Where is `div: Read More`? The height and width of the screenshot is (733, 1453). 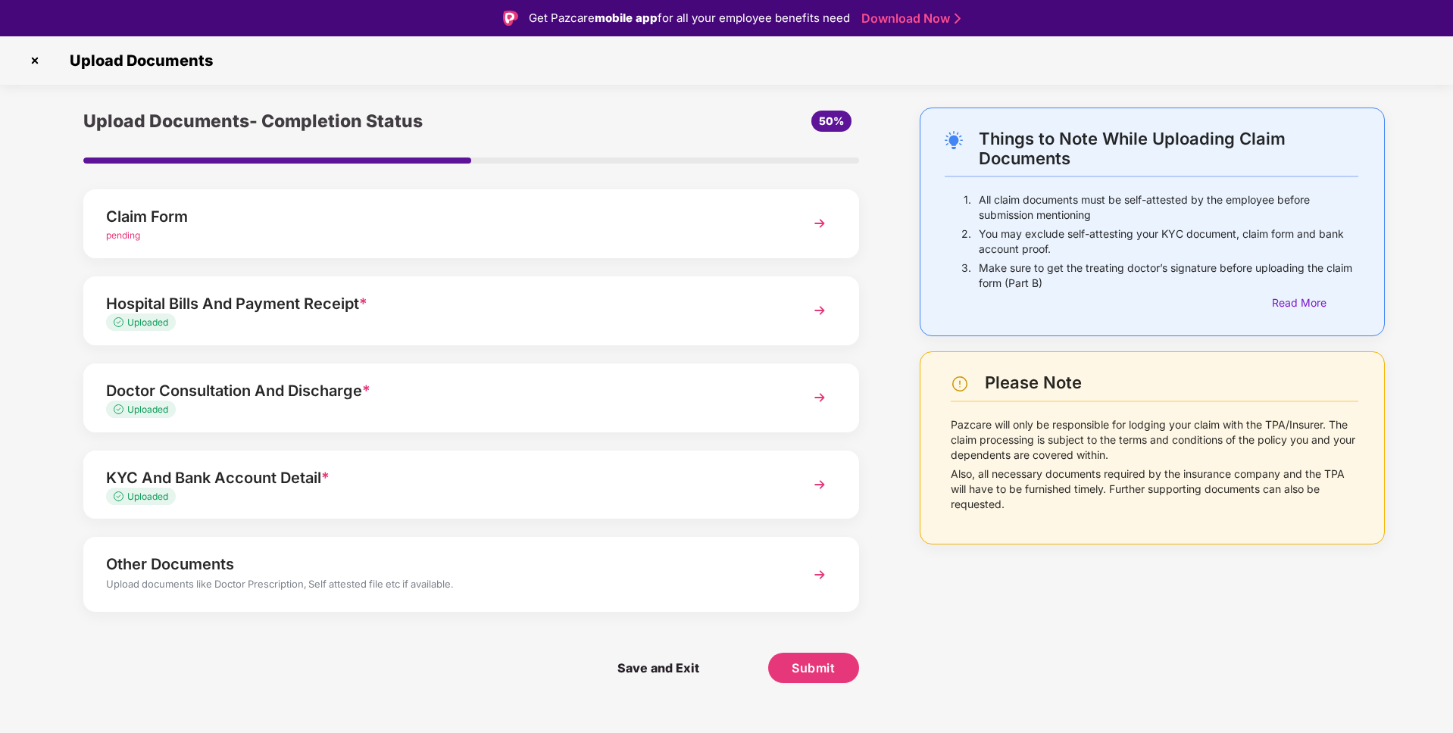 div: Read More is located at coordinates (1315, 303).